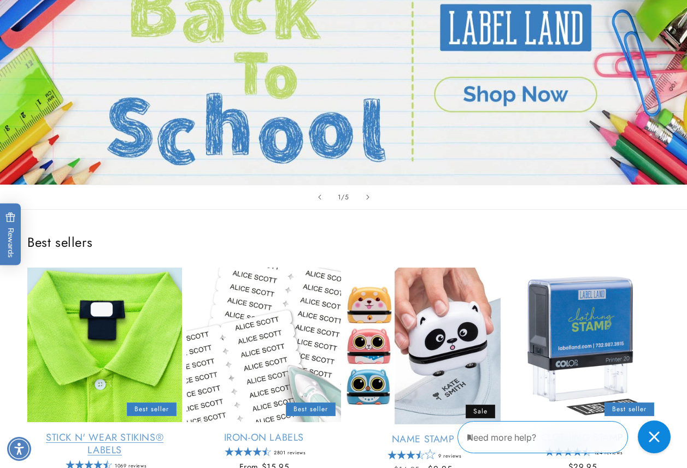 The image size is (687, 468). What do you see at coordinates (343, 242) in the screenshot?
I see `h2: Best sellers` at bounding box center [343, 242].